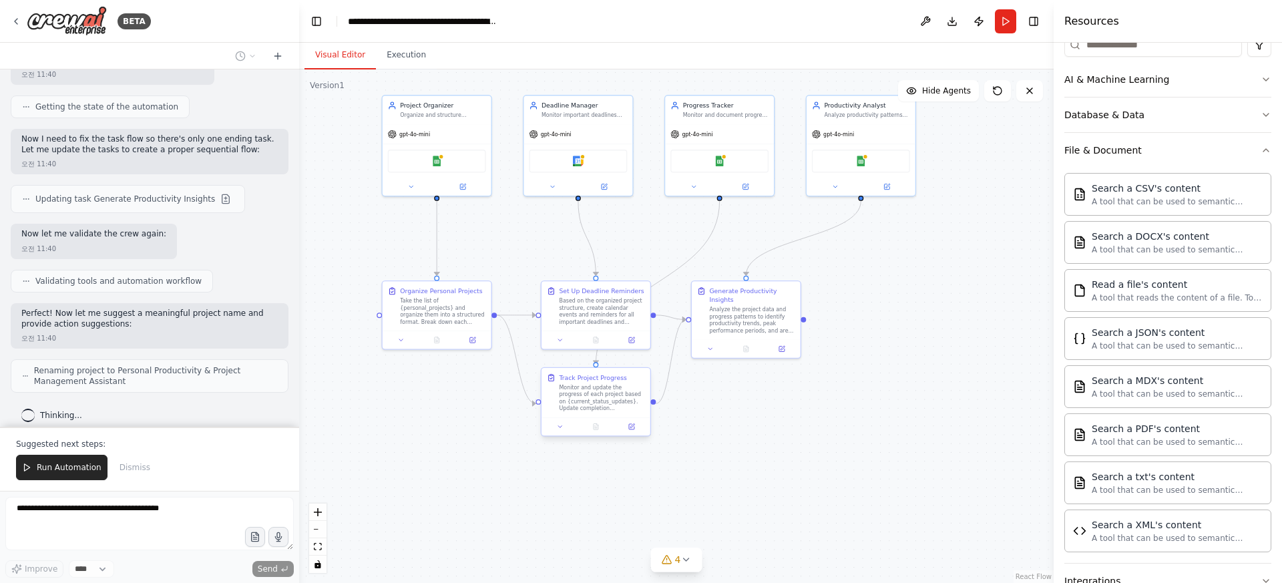  What do you see at coordinates (601, 290) in the screenshot?
I see `div: Set Up Deadline Reminders` at bounding box center [601, 290].